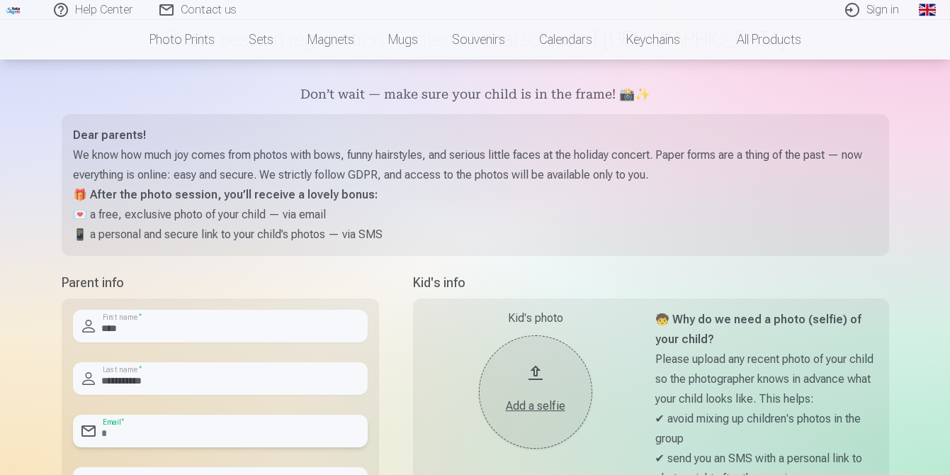 This screenshot has height=475, width=950. What do you see at coordinates (651, 283) in the screenshot?
I see `h5: Kid's info` at bounding box center [651, 283].